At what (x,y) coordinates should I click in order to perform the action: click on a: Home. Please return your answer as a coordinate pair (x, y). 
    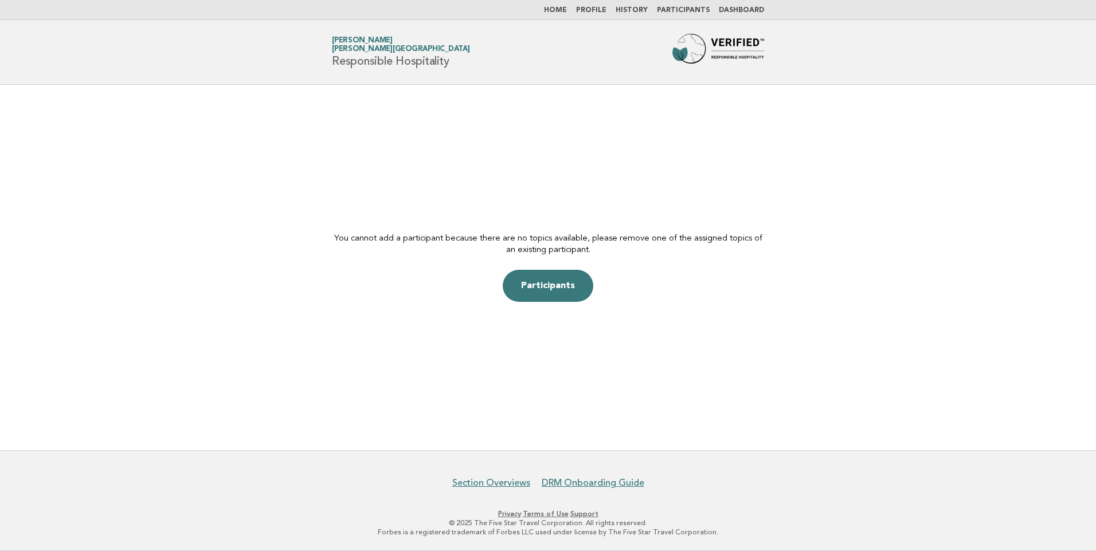
    Looking at the image, I should click on (555, 10).